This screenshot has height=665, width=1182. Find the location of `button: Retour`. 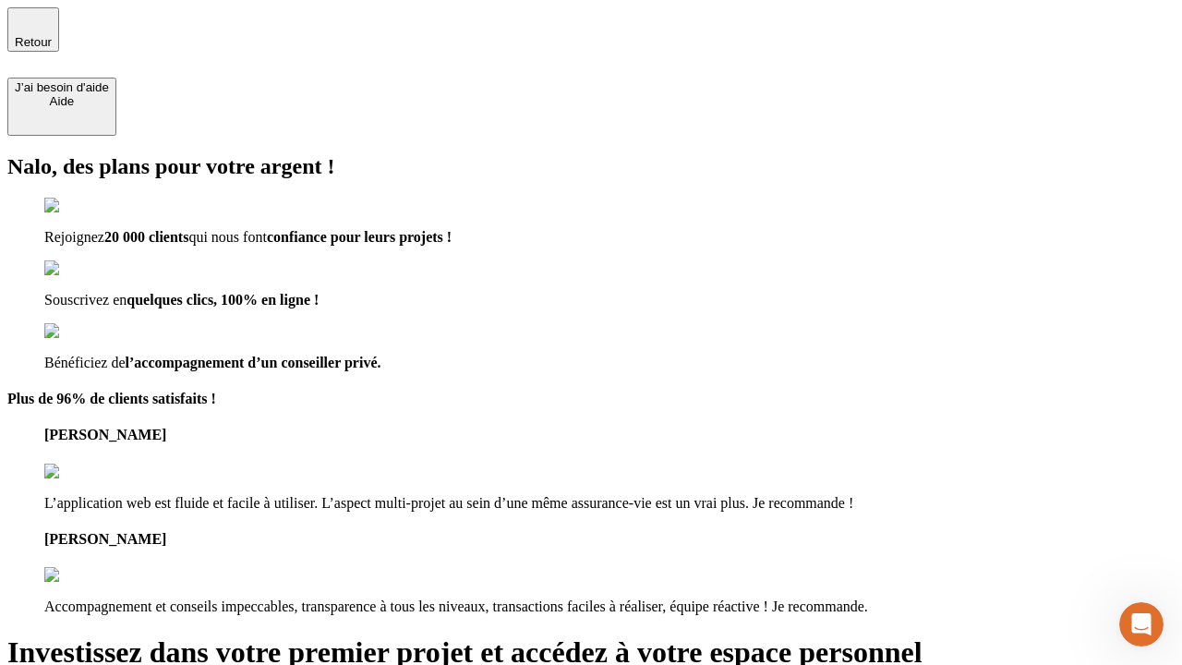

button: Retour is located at coordinates (33, 30).